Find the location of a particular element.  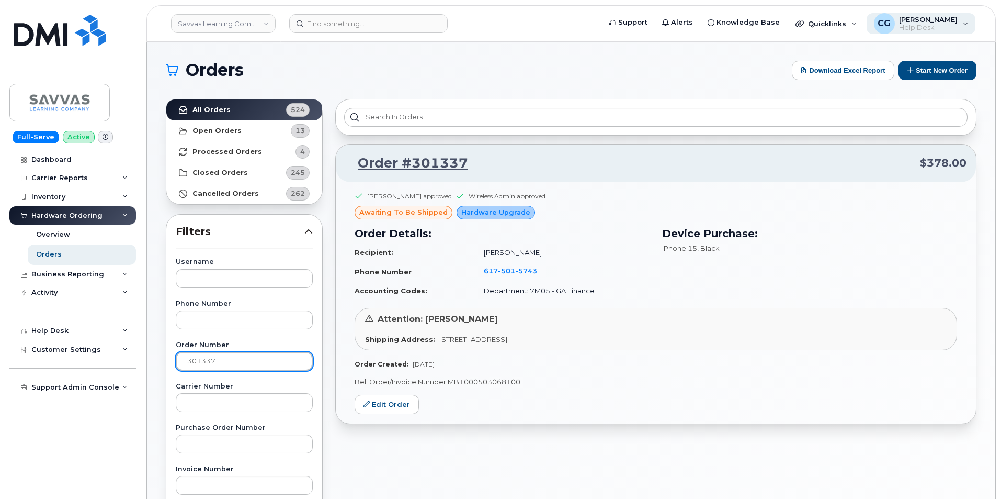

strong: Recipient: is located at coordinates (374, 252).